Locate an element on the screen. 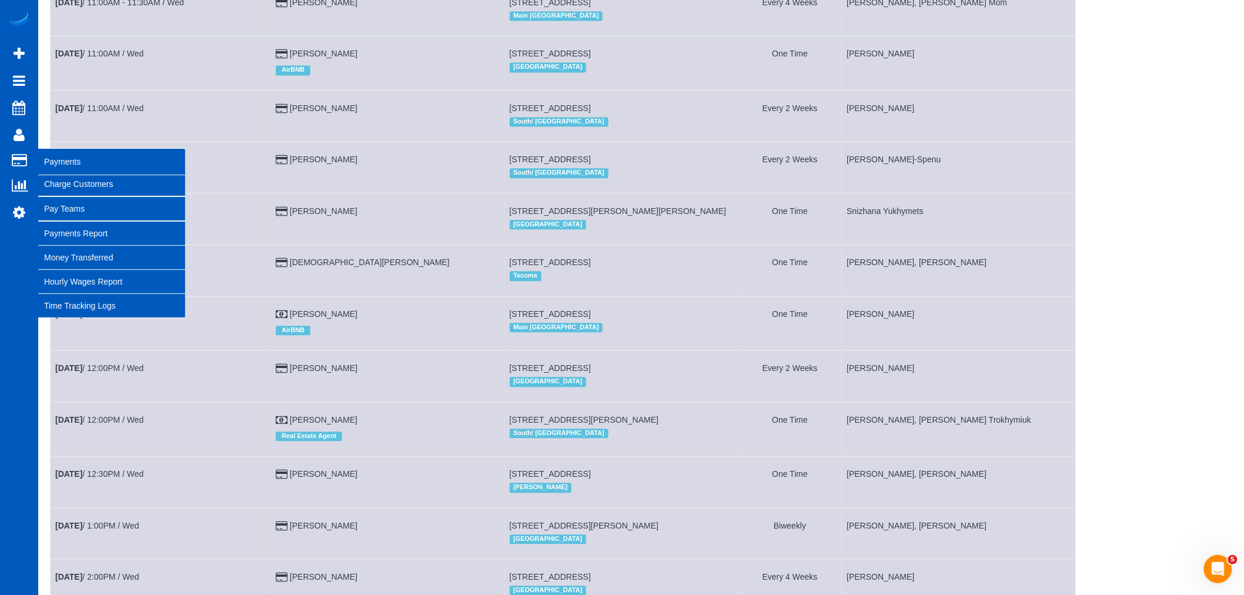  span: 5 is located at coordinates (1232, 560).